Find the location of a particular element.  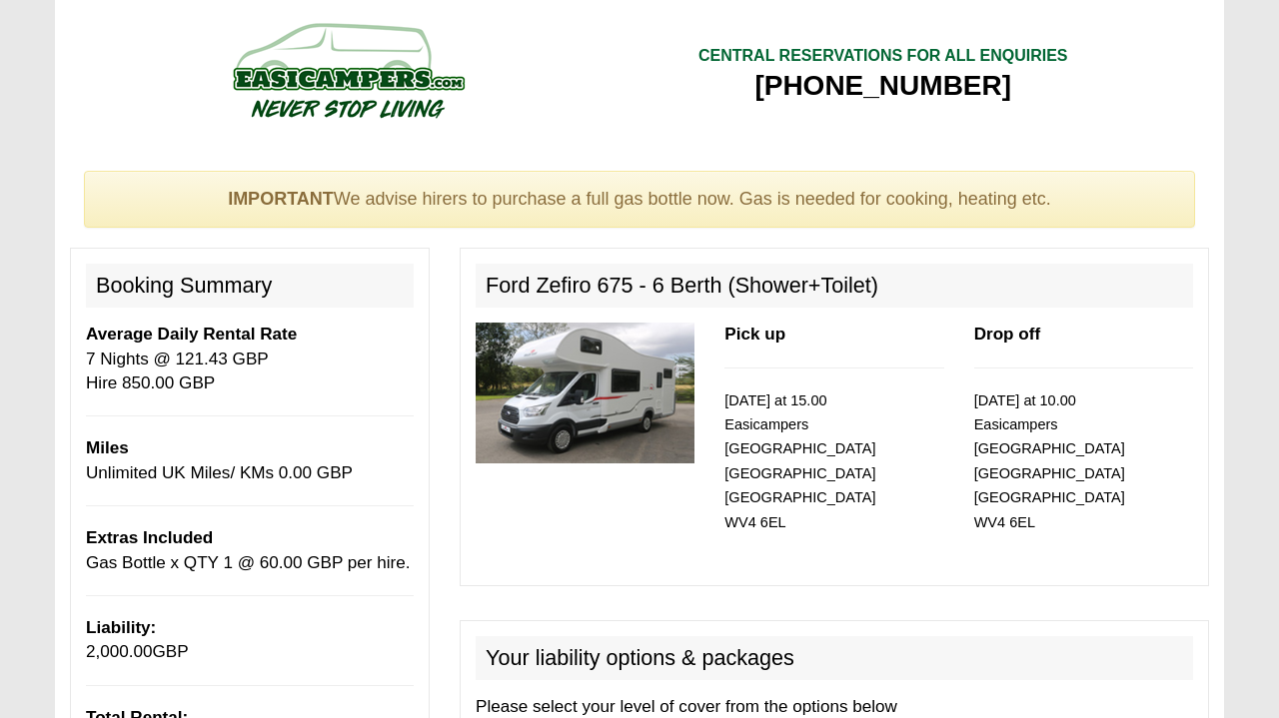

div: We advise hirers to purchase a full gas bottle now. Gas is needed for cooking, heating etc. is located at coordinates (639, 200).